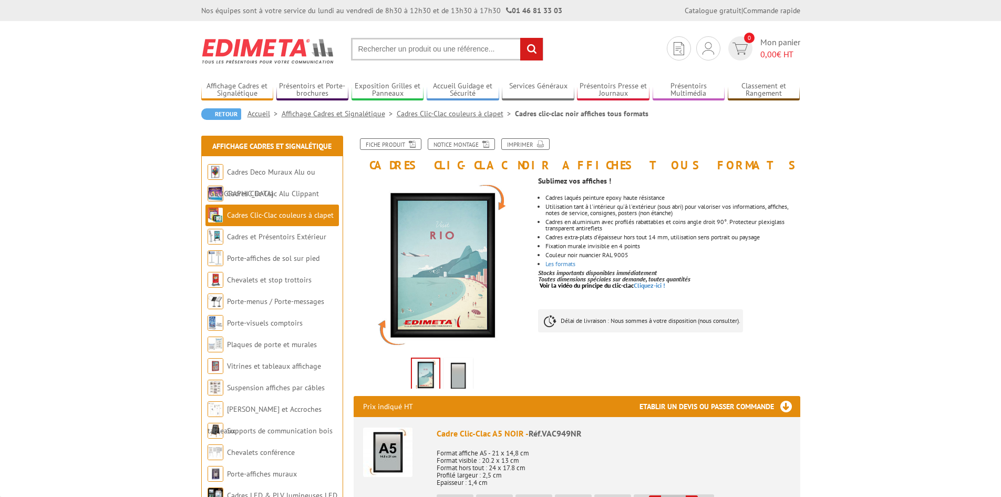 The image size is (1001, 497). What do you see at coordinates (614, 433) in the screenshot?
I see `div: Cadre Clic-Clac A5 NOIR -` at bounding box center [614, 433].